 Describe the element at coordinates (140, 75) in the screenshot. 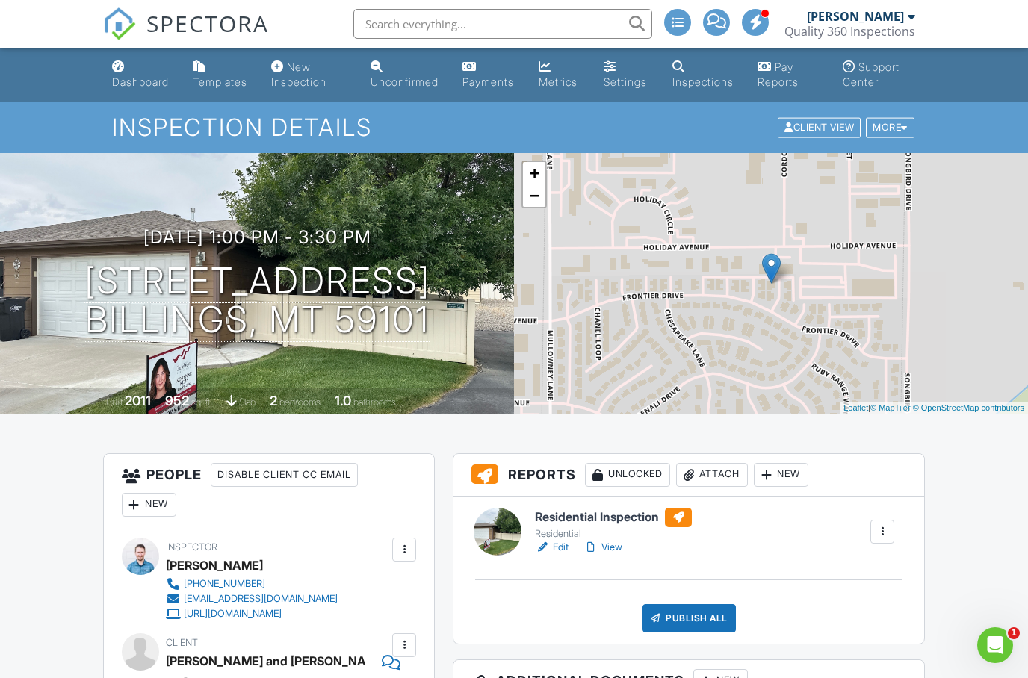

I see `a: Dashboard` at that location.